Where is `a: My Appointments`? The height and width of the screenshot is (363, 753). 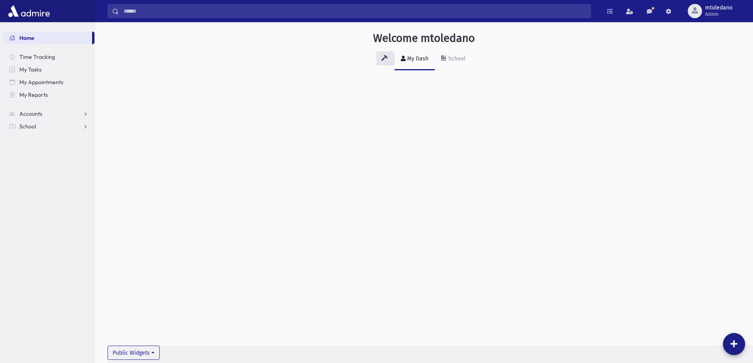 a: My Appointments is located at coordinates (49, 82).